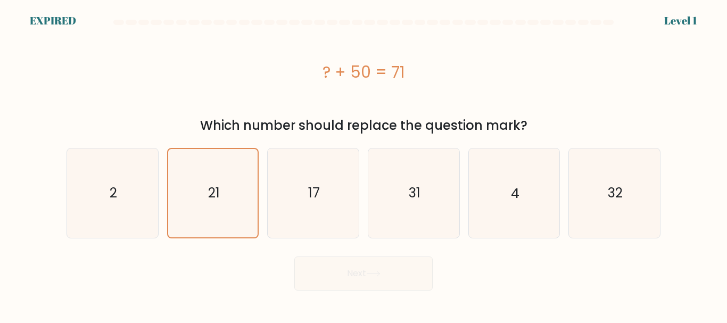  I want to click on div: ? + 50 = 71, so click(364, 72).